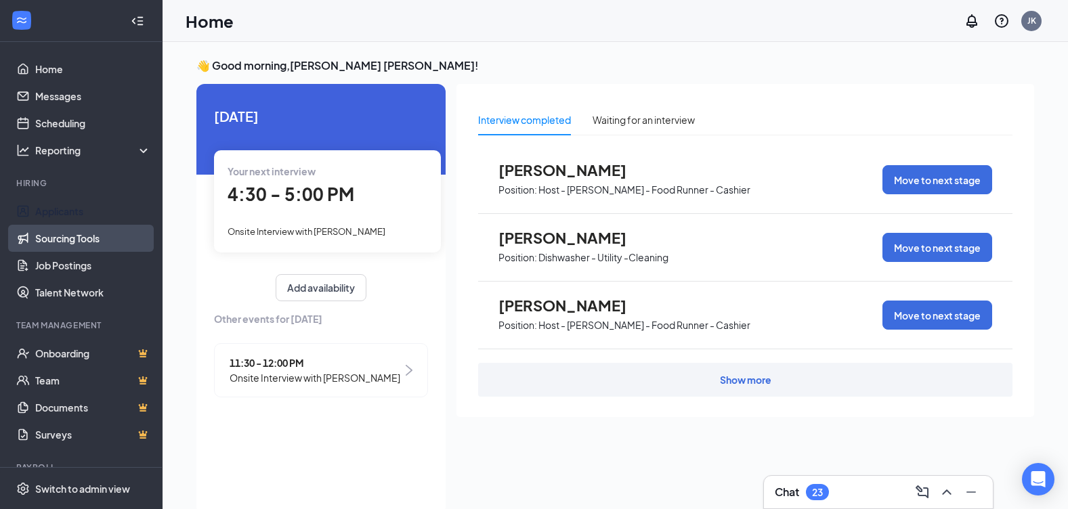 This screenshot has width=1068, height=509. Describe the element at coordinates (23, 489) in the screenshot. I see `svg: Settings` at that location.